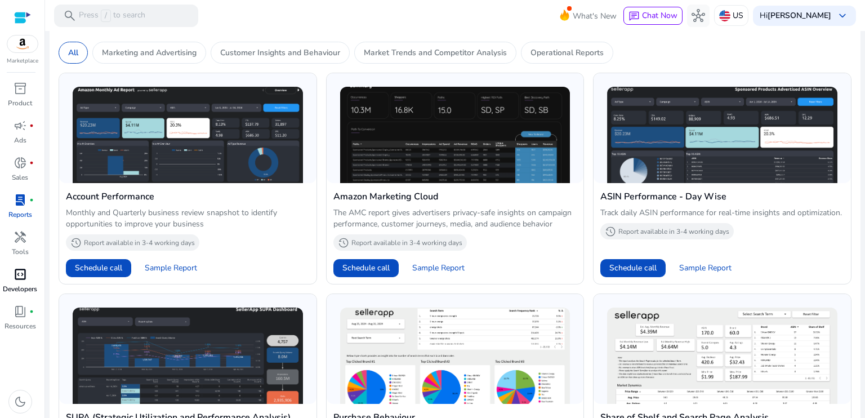 The width and height of the screenshot is (865, 418). I want to click on h4: Account Performance, so click(188, 197).